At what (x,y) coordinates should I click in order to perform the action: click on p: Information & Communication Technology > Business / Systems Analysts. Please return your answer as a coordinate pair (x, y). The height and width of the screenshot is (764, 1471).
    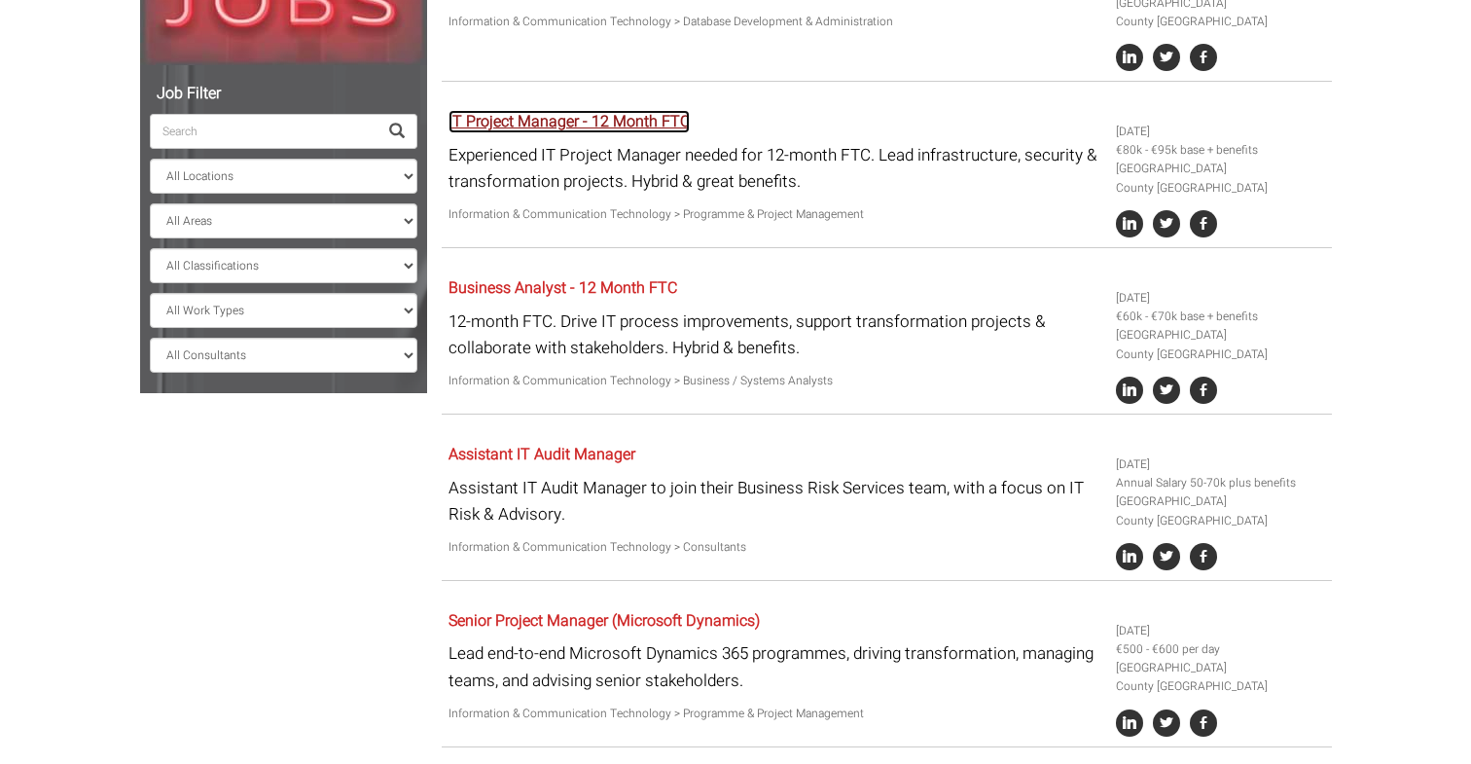
    Looking at the image, I should click on (774, 380).